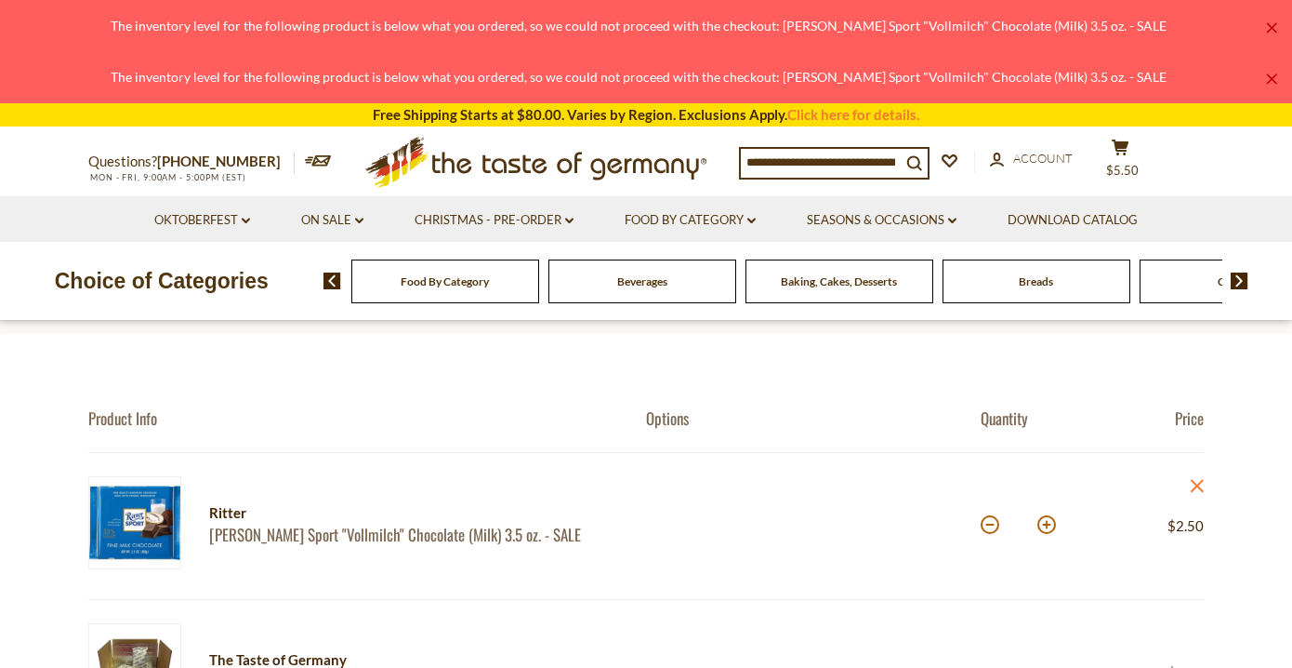 The height and width of the screenshot is (668, 1292). What do you see at coordinates (1036, 281) in the screenshot?
I see `a: Breads` at bounding box center [1036, 281].